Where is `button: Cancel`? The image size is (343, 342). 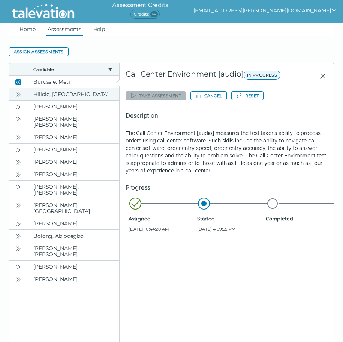 button: Cancel is located at coordinates (209, 96).